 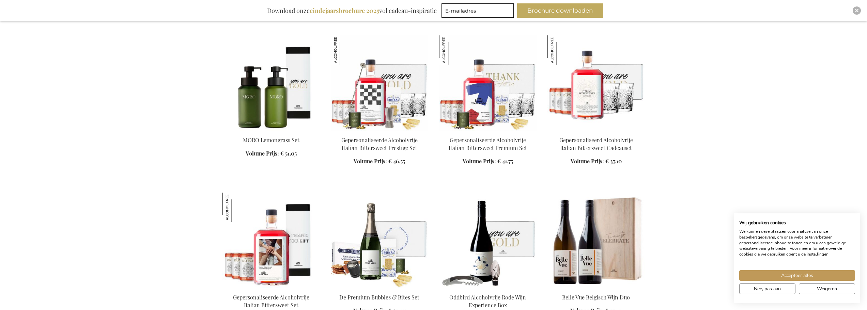 I want to click on button: Brochure downloaden, so click(x=560, y=11).